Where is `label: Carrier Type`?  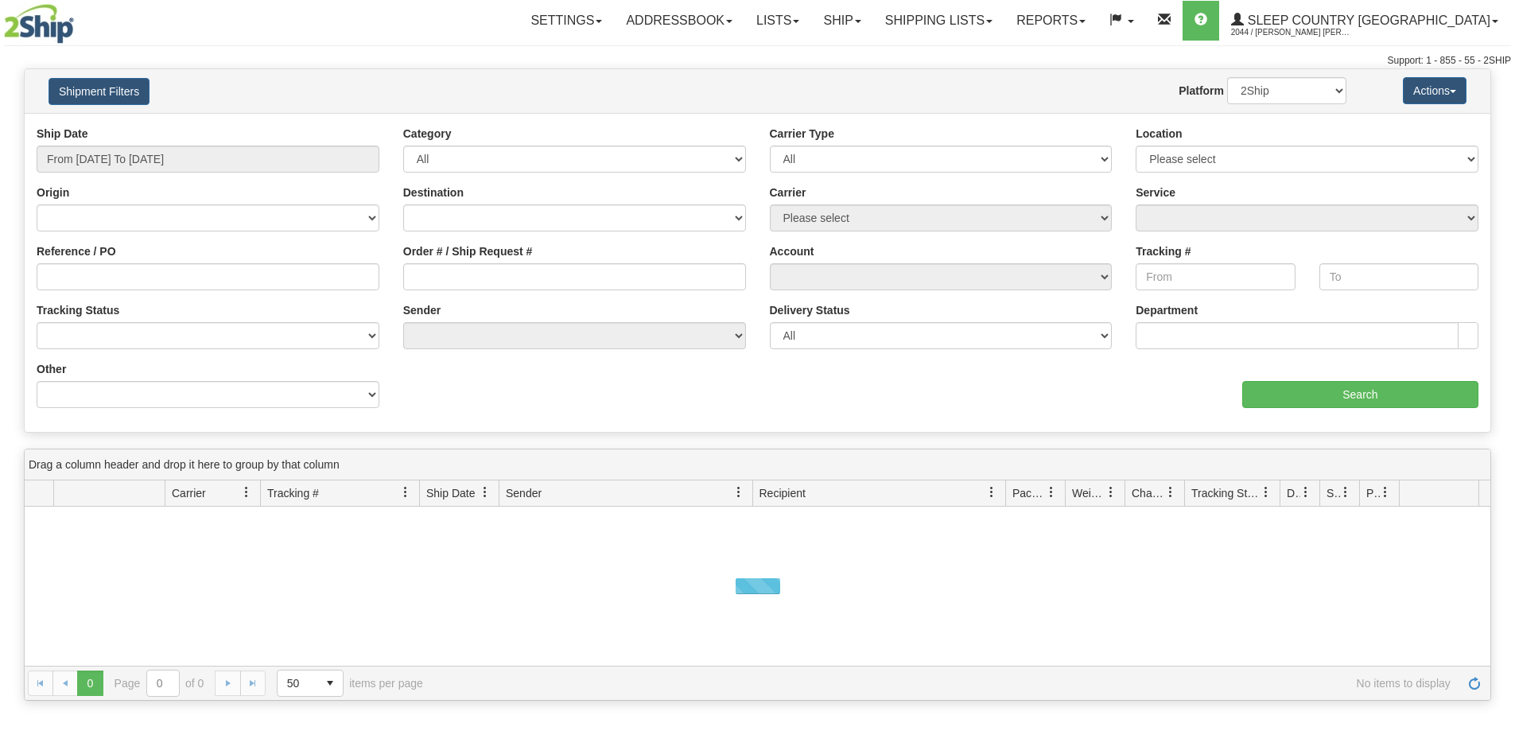 label: Carrier Type is located at coordinates (802, 134).